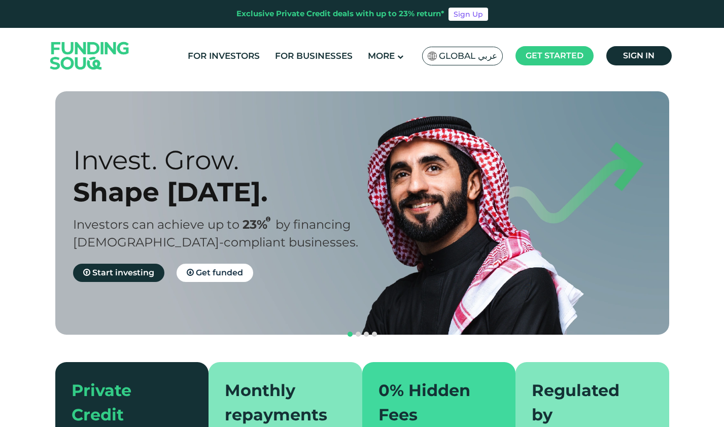 The height and width of the screenshot is (427, 724). Describe the element at coordinates (279, 403) in the screenshot. I see `div: Monthly repayments` at that location.